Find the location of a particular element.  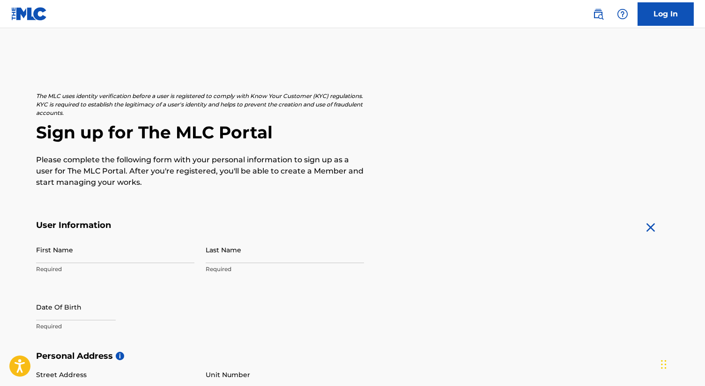

div: Drag is located at coordinates (664, 364).